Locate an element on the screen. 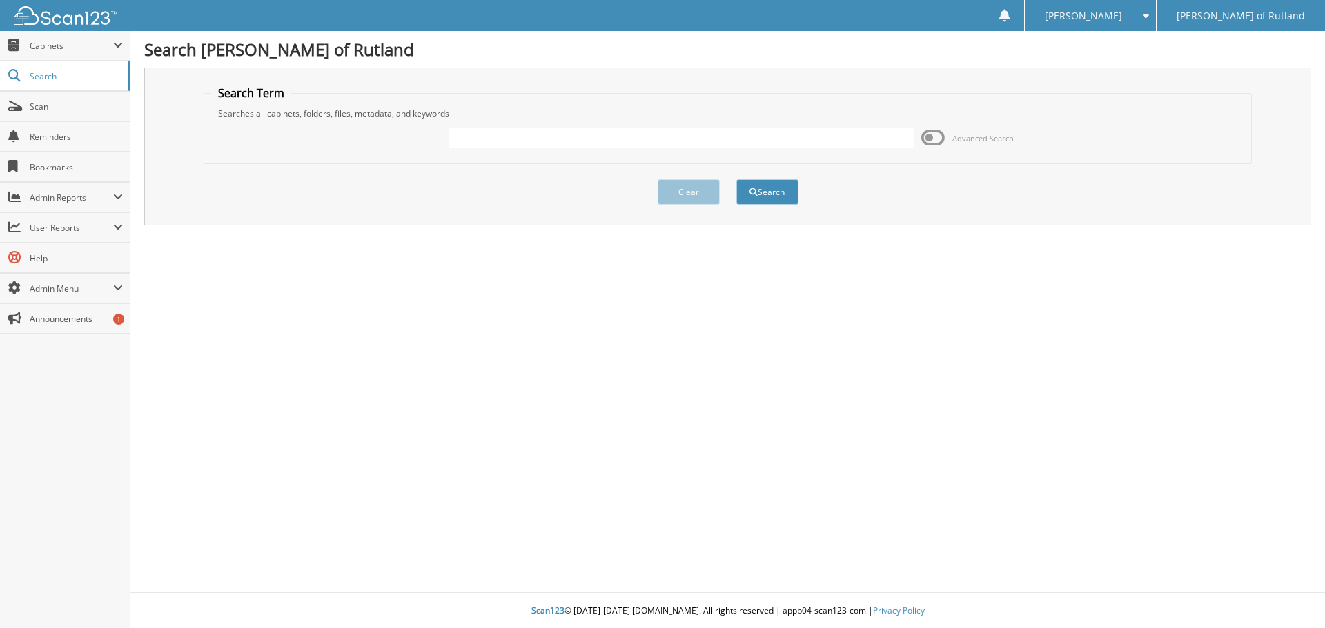  div: 1 is located at coordinates (119, 319).